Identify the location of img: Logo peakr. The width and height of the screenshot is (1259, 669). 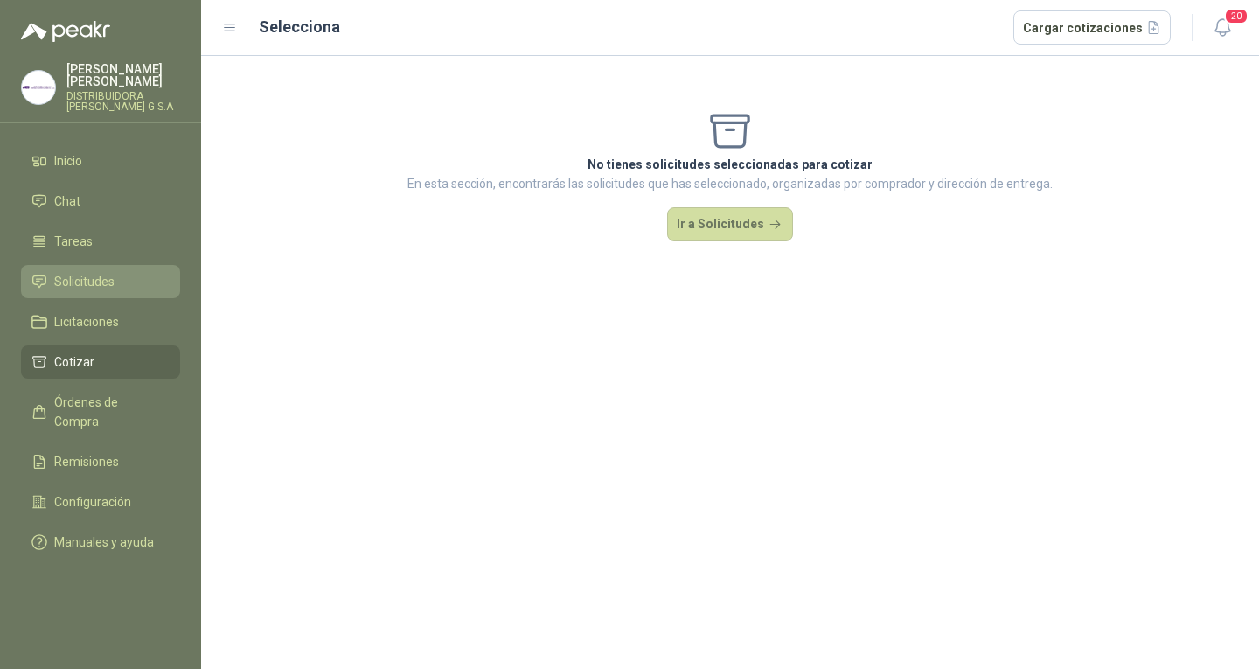
(66, 31).